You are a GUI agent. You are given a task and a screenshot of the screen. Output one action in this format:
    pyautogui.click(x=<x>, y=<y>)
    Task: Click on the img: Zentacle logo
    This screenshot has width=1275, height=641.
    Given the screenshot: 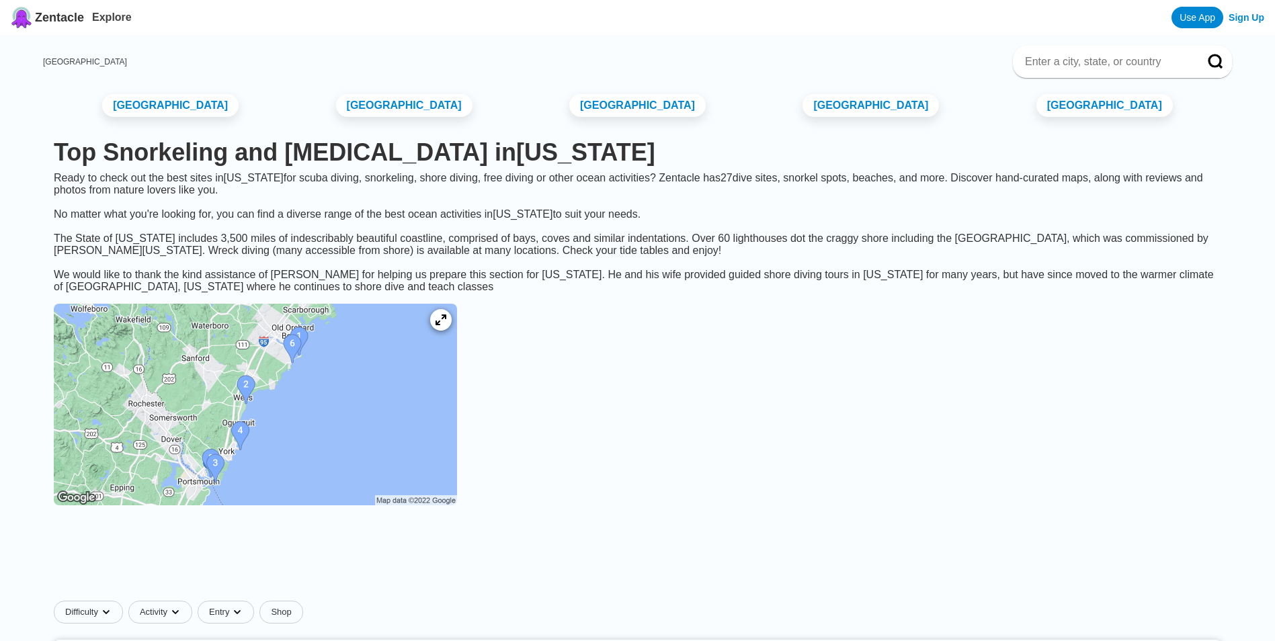 What is the action you would take?
    pyautogui.click(x=22, y=17)
    